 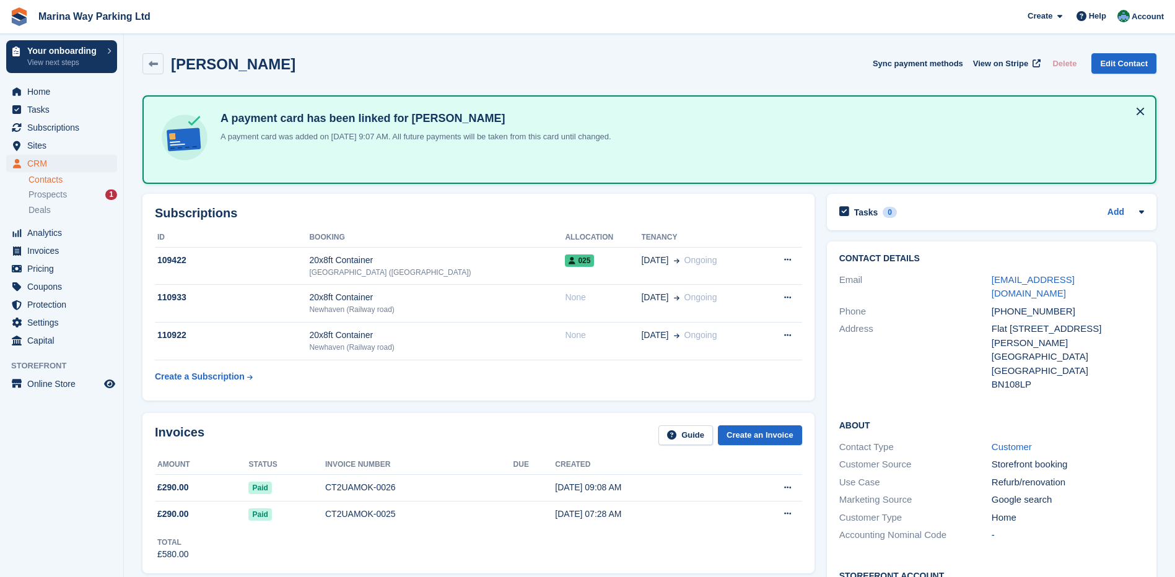 I want to click on a: Preview store, so click(x=110, y=384).